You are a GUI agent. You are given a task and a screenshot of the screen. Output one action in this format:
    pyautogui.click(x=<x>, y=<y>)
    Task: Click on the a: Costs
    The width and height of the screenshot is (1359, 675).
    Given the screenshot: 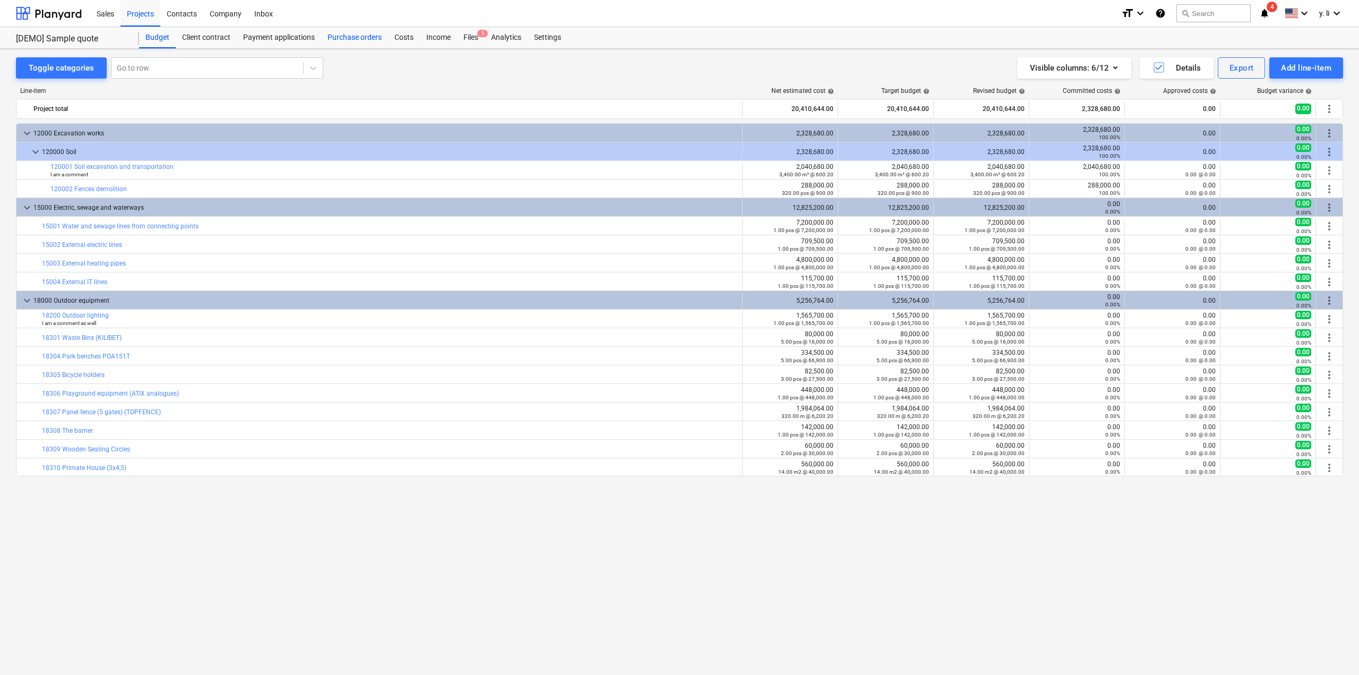 What is the action you would take?
    pyautogui.click(x=404, y=38)
    